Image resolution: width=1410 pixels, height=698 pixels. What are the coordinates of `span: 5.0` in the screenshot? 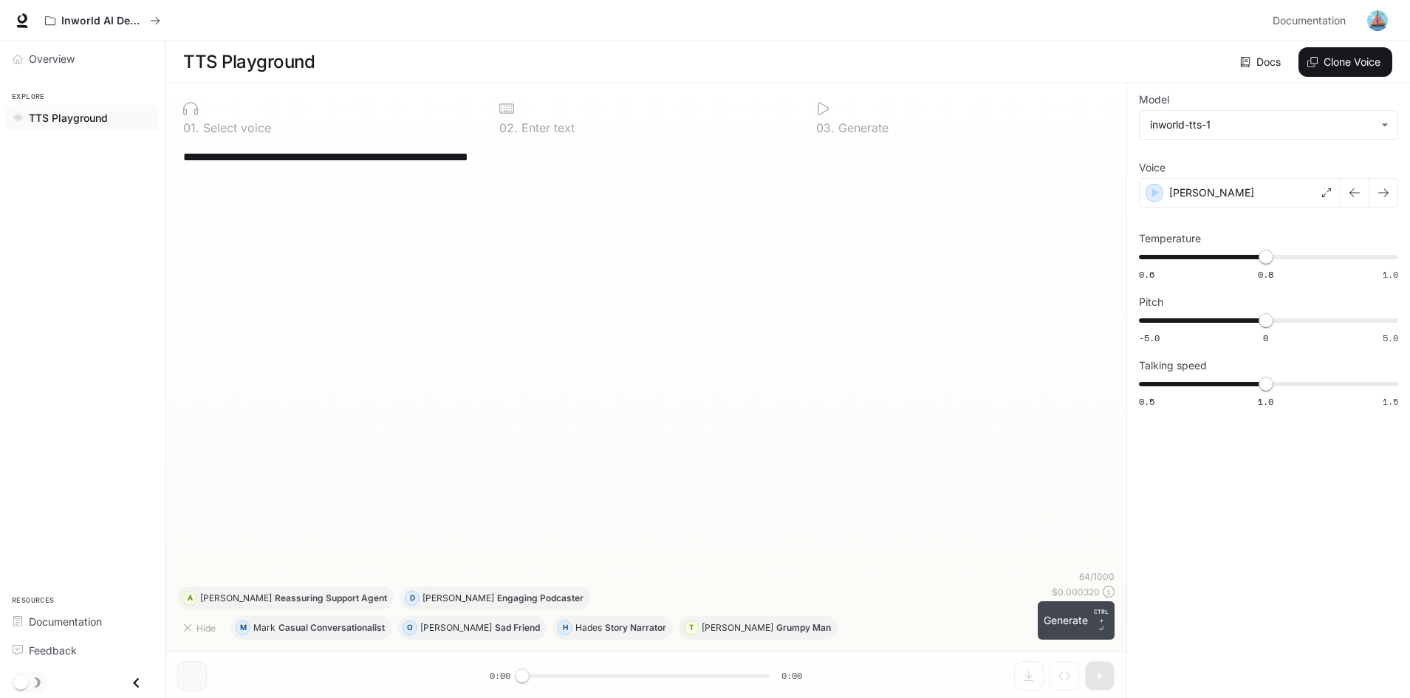 It's located at (1390, 338).